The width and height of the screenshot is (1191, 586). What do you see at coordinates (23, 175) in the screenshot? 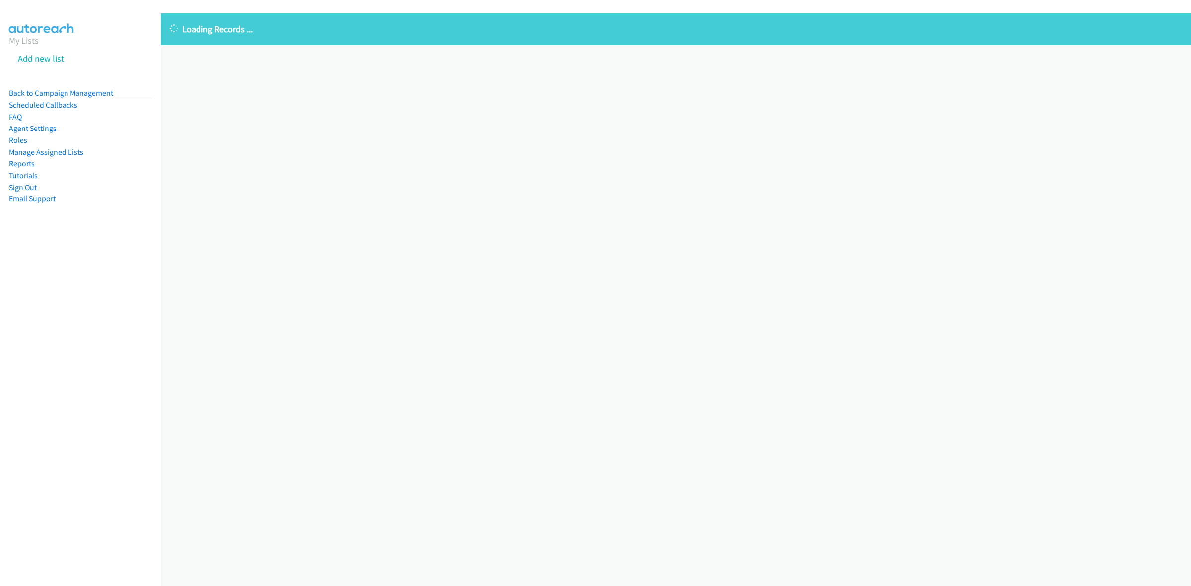
I see `a: Tutorials` at bounding box center [23, 175].